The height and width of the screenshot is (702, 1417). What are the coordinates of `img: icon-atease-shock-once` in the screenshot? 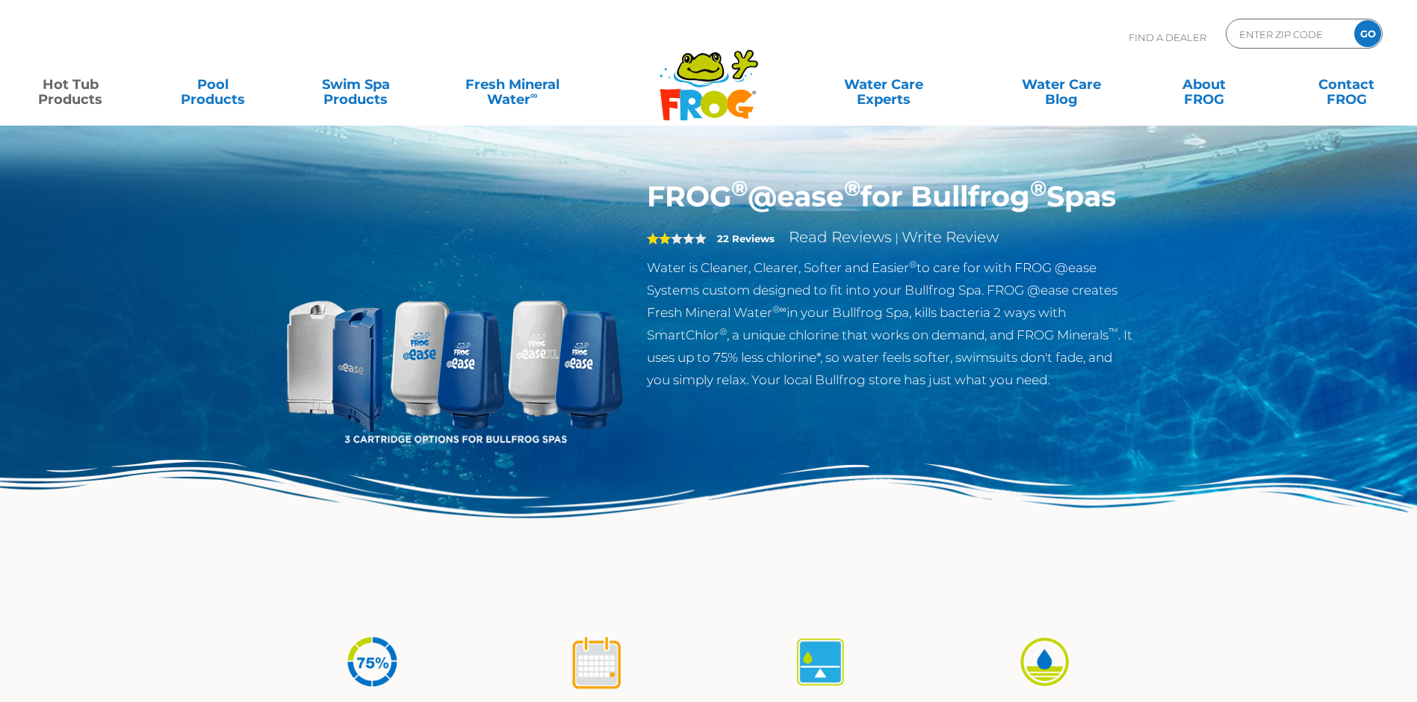 It's located at (596, 661).